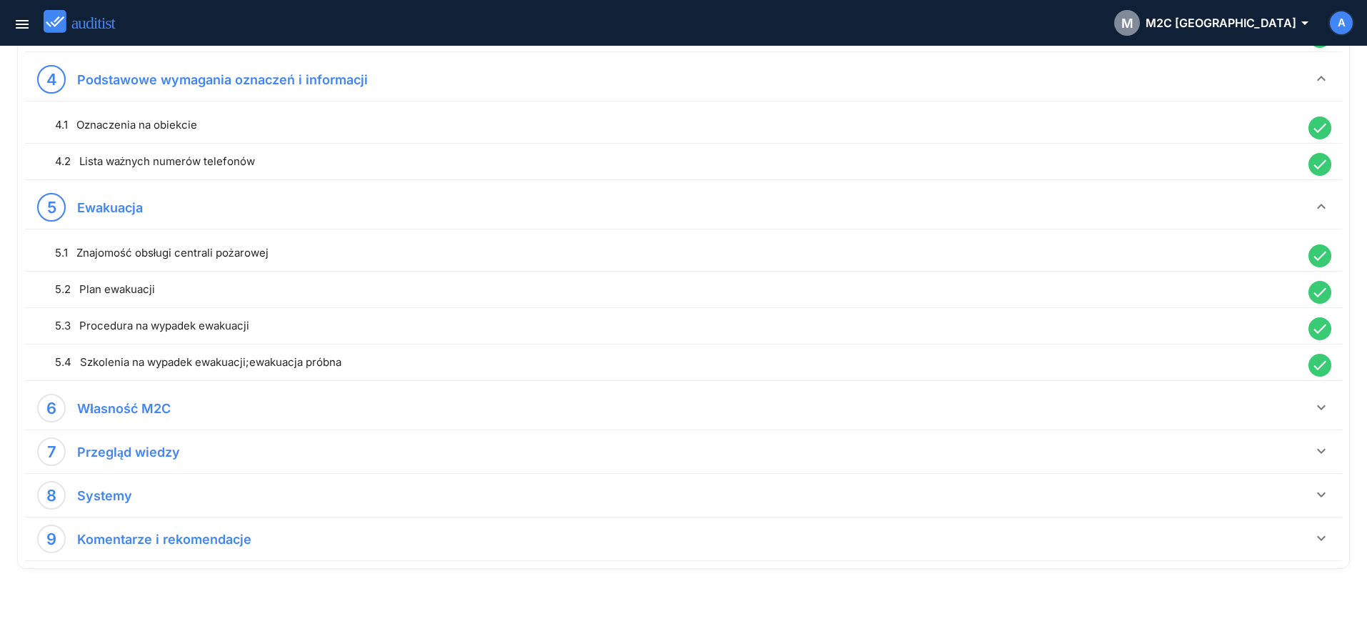 The image size is (1367, 634). Describe the element at coordinates (51, 495) in the screenshot. I see `div: 8` at that location.